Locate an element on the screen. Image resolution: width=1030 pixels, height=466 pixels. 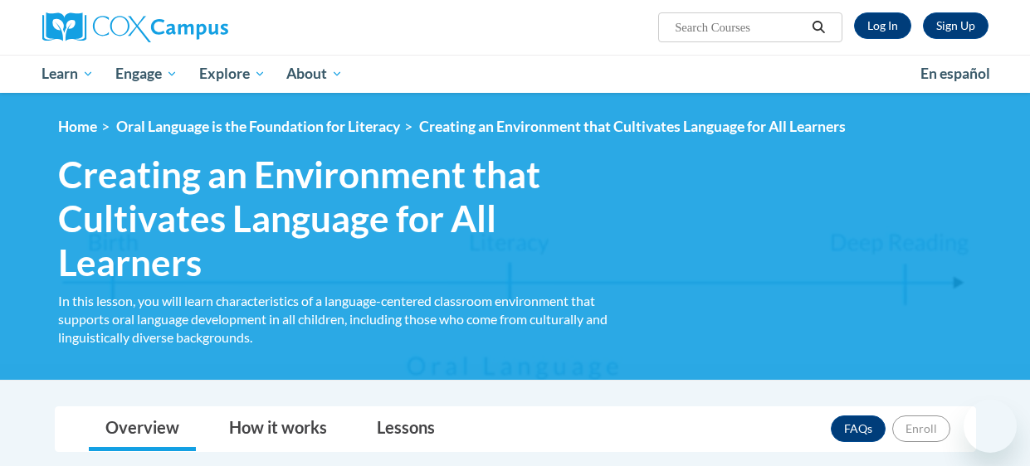
a: How it works is located at coordinates (278, 429).